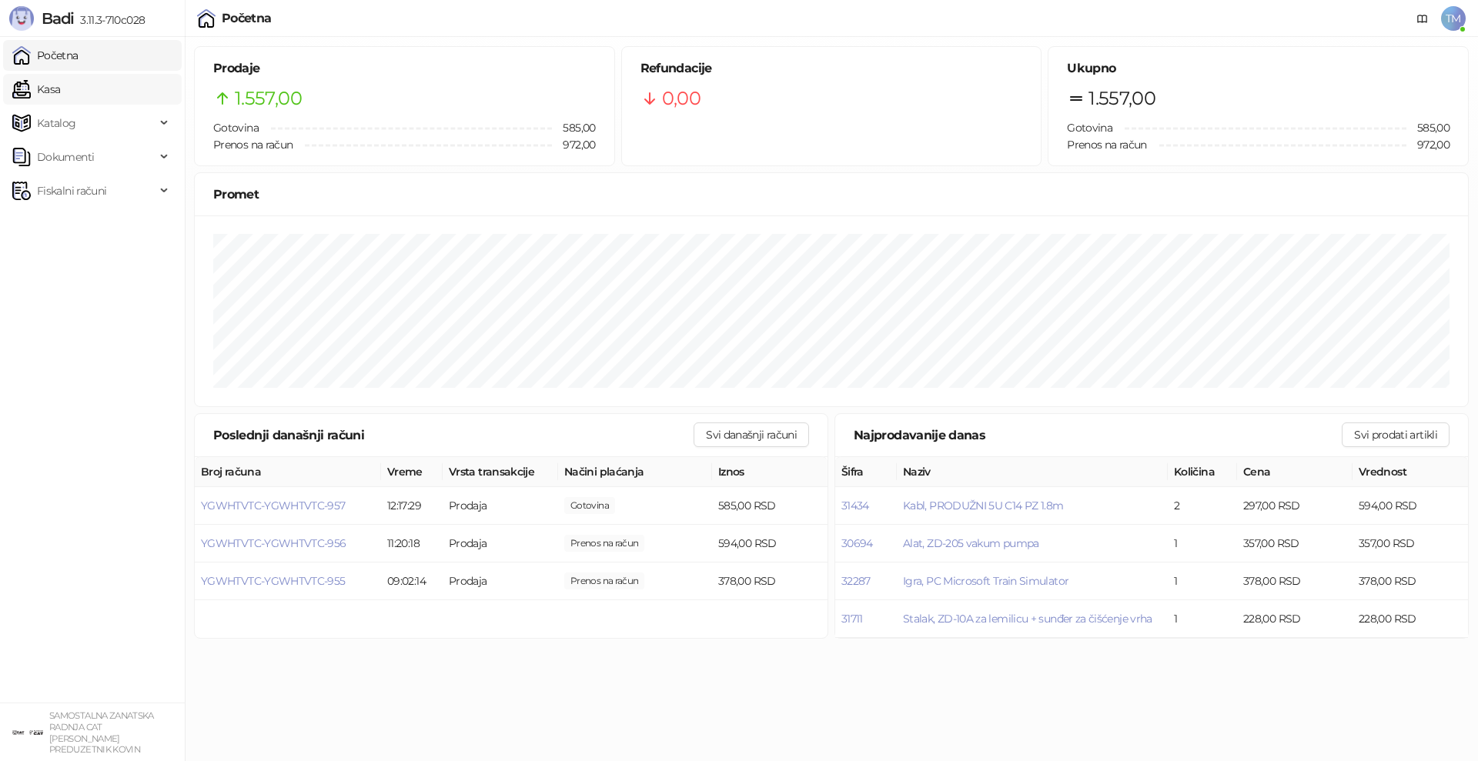 The image size is (1478, 761). What do you see at coordinates (273, 543) in the screenshot?
I see `span: YGWHTVTC-YGWHTVTC-956` at bounding box center [273, 543].